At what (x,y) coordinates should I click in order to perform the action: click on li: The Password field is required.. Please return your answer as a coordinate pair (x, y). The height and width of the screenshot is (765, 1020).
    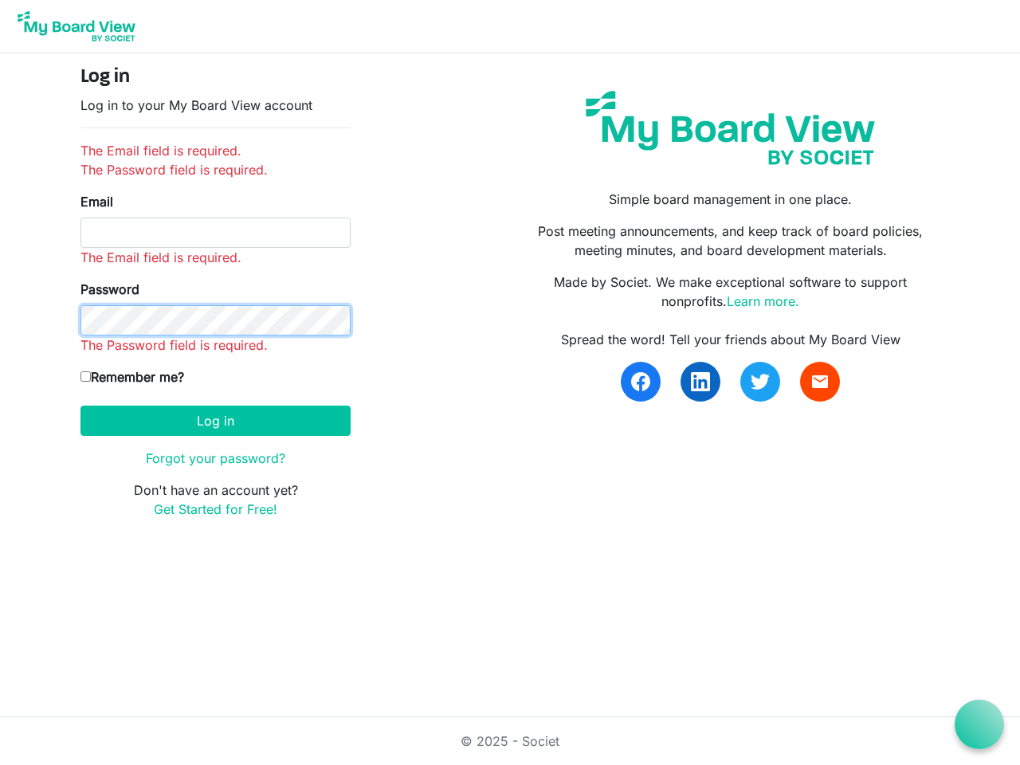
    Looking at the image, I should click on (215, 170).